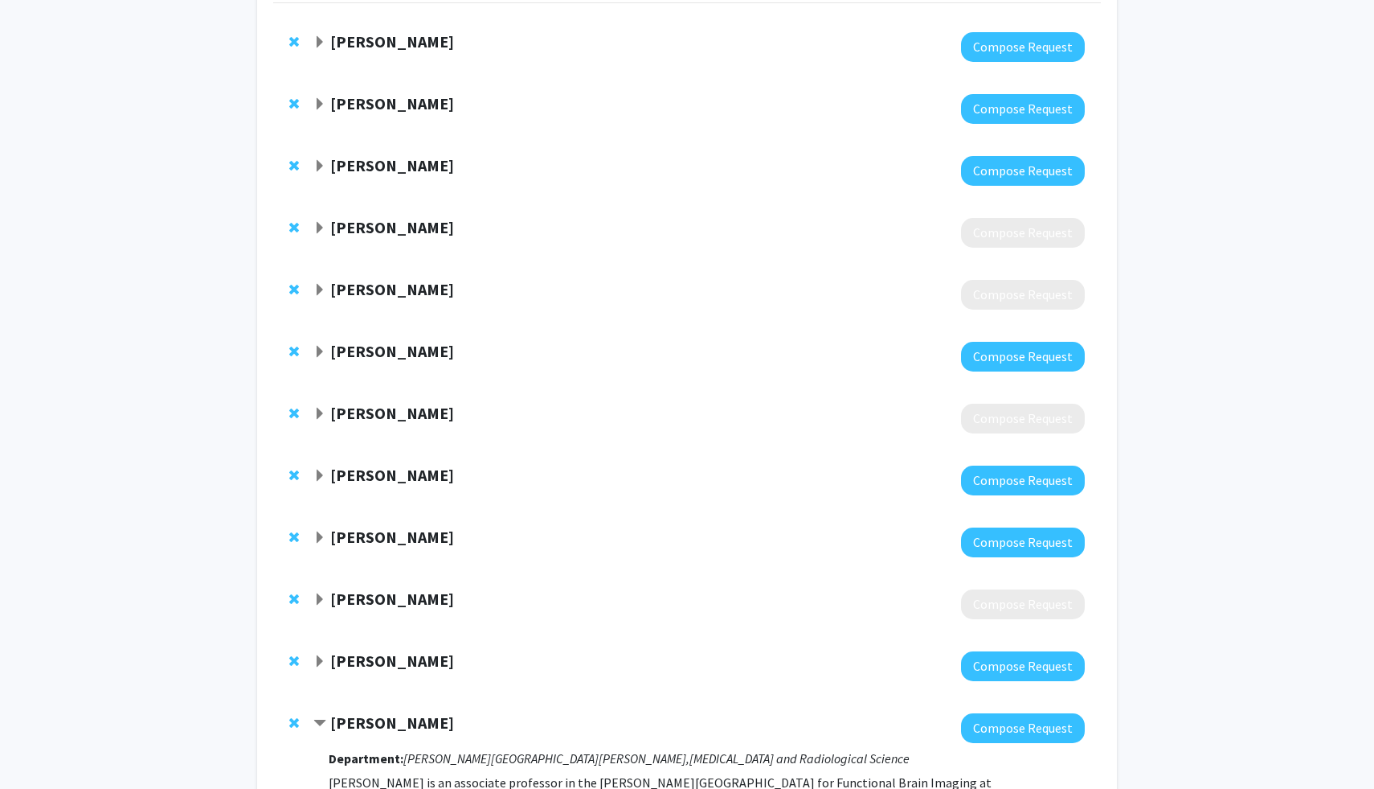 Image resolution: width=1374 pixels, height=789 pixels. What do you see at coordinates (320, 538) in the screenshot?
I see `span: Expand Ted Dawson Bookmark` at bounding box center [320, 538].